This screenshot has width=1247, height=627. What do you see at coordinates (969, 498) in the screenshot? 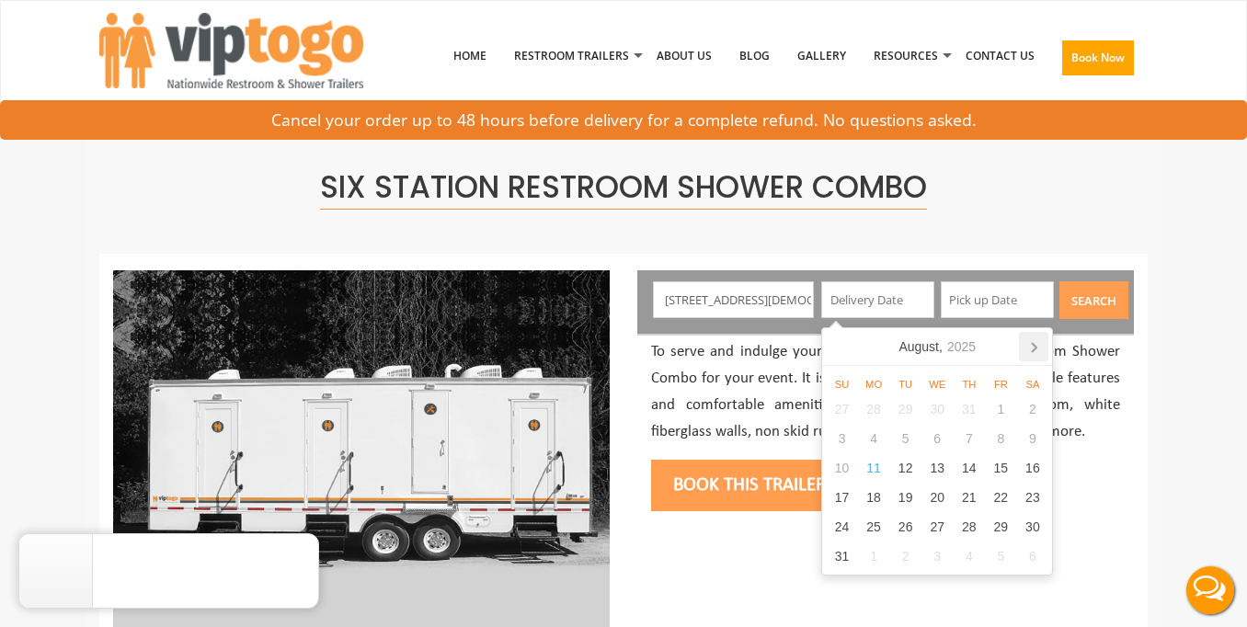
I see `div: 21` at bounding box center [969, 498].